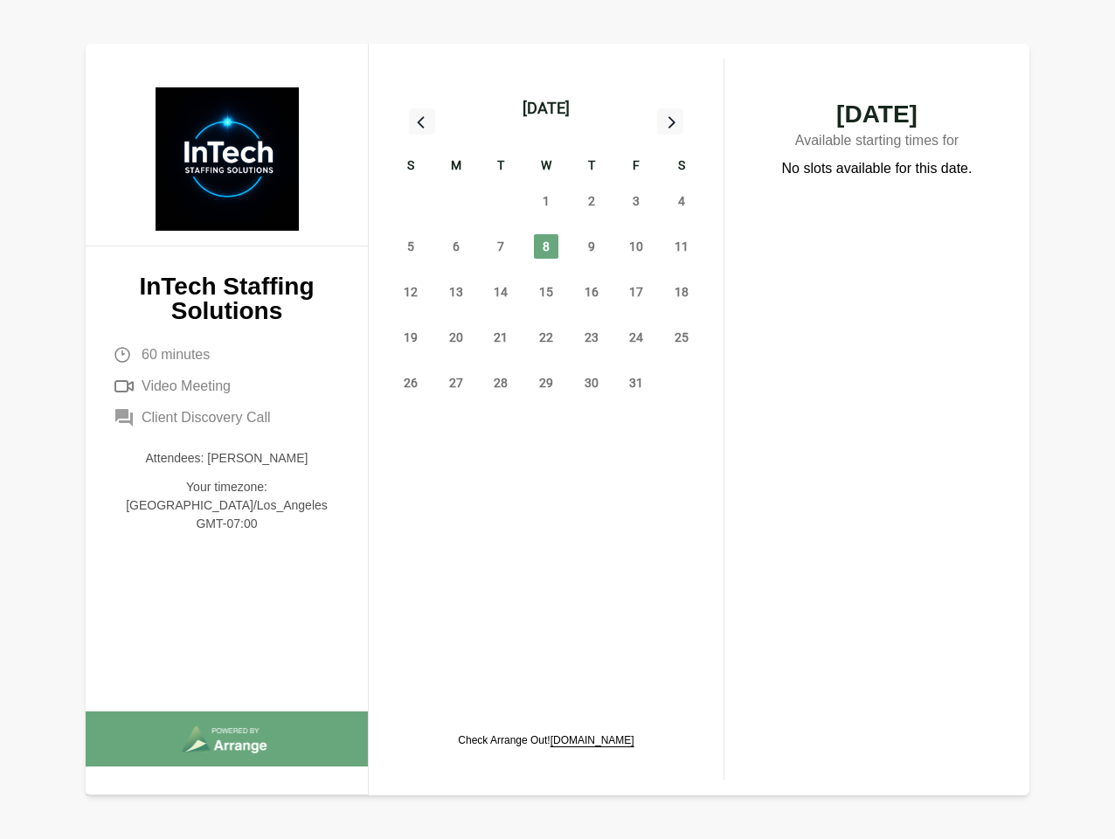  What do you see at coordinates (682, 337) in the screenshot?
I see `span: Saturday, October 25, 2025` at bounding box center [682, 337].